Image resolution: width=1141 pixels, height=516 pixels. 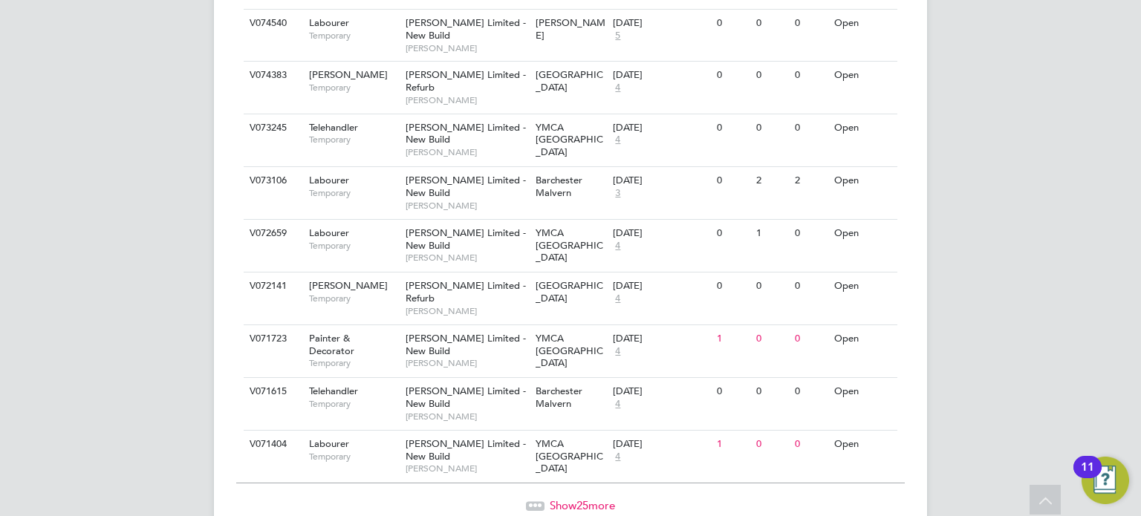 I want to click on span: Show more, so click(x=583, y=505).